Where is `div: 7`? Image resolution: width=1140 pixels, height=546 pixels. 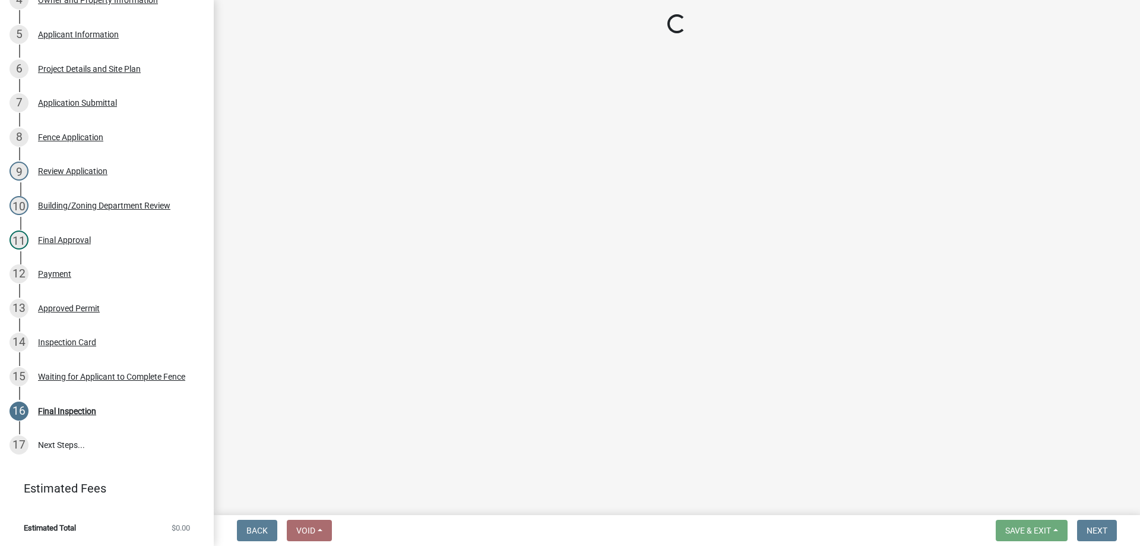
div: 7 is located at coordinates (19, 103).